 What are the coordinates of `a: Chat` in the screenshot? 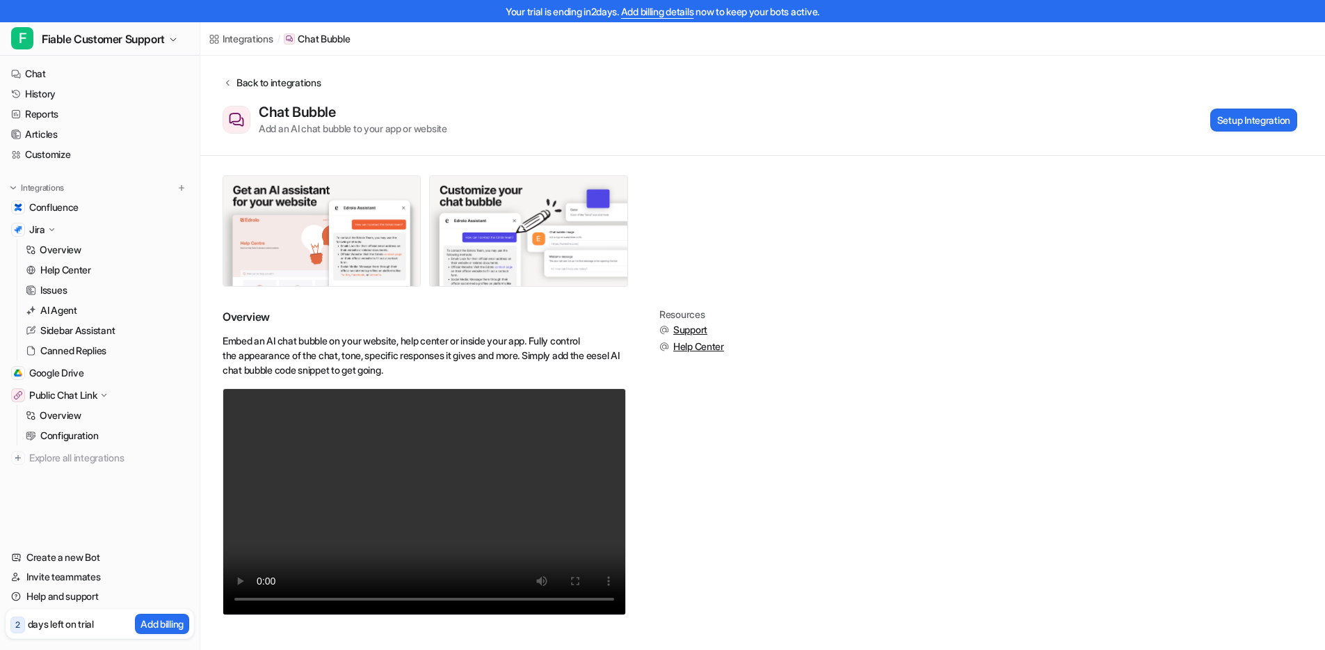 It's located at (99, 74).